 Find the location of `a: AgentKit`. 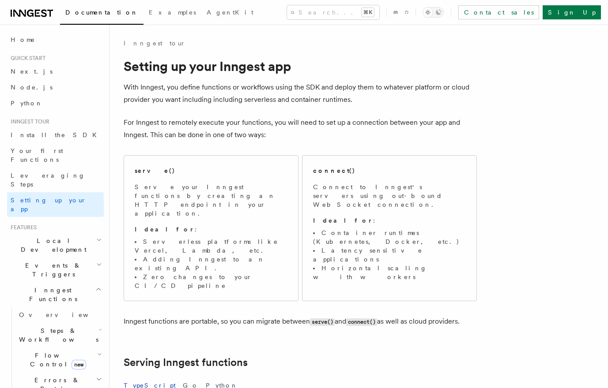

a: AgentKit is located at coordinates (230, 13).